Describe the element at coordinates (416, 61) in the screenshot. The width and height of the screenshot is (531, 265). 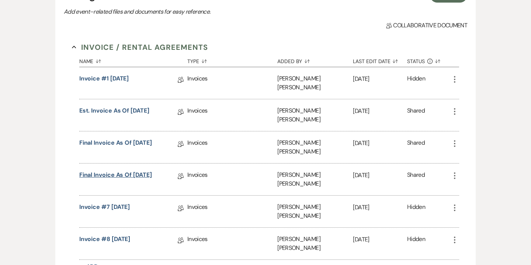
I see `span: Status` at that location.